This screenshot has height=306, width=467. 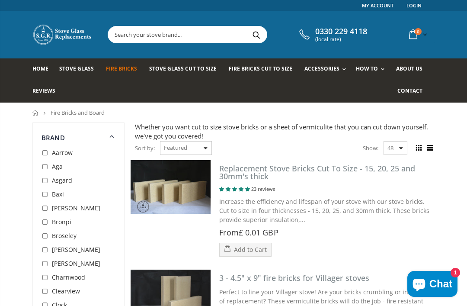 What do you see at coordinates (62, 152) in the screenshot?
I see `span: Aarrow` at bounding box center [62, 152].